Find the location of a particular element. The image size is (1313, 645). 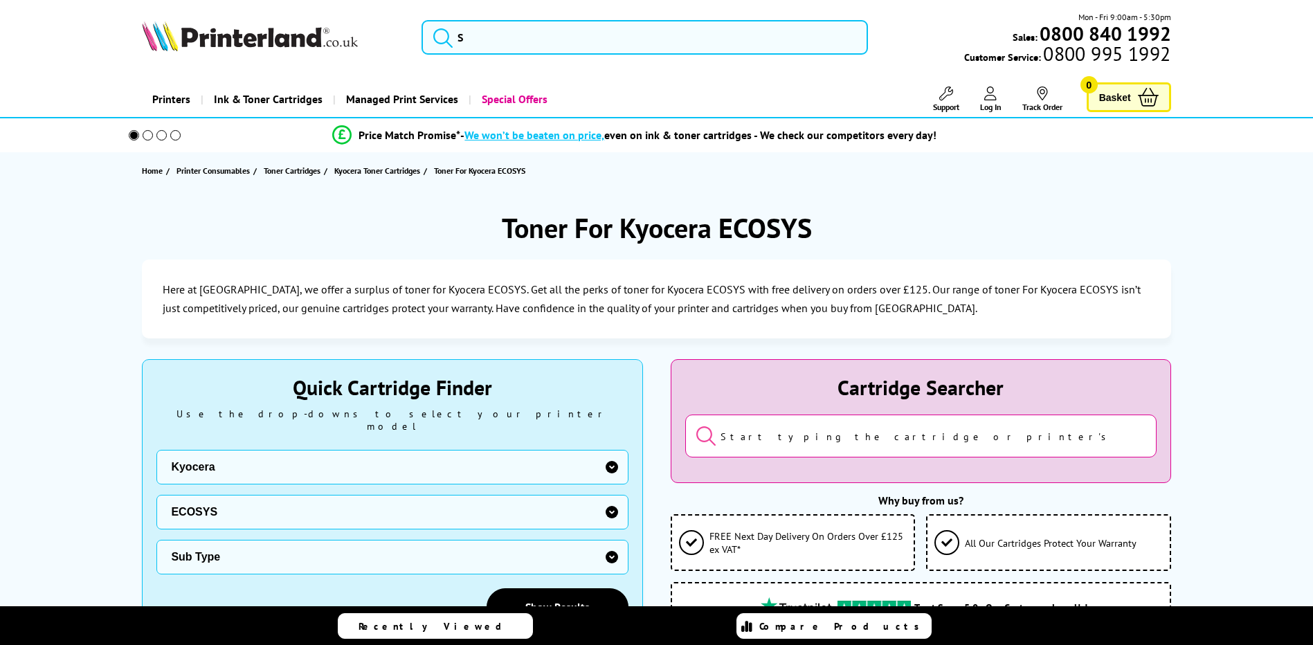

span: We won’t be beaten on price, is located at coordinates (534, 135).